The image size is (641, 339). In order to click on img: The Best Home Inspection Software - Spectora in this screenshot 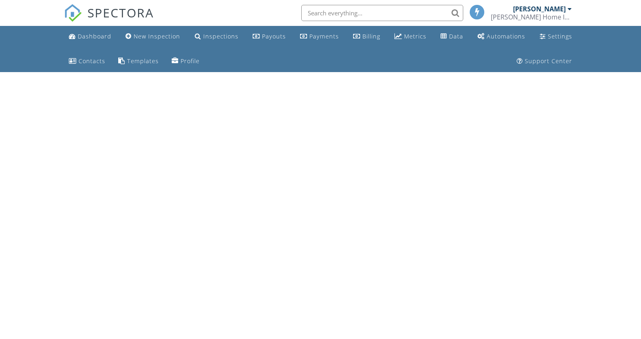, I will do `click(73, 13)`.